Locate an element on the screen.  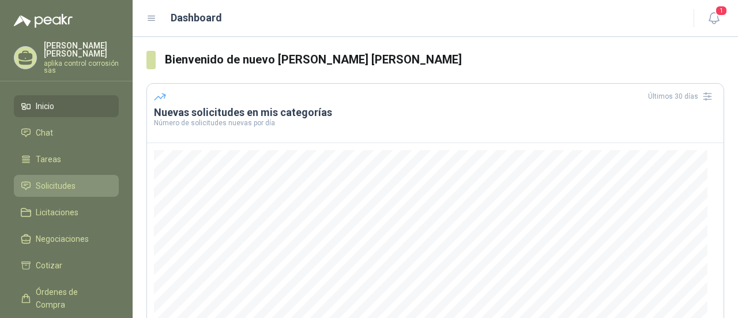
a: Negociaciones is located at coordinates (66, 239).